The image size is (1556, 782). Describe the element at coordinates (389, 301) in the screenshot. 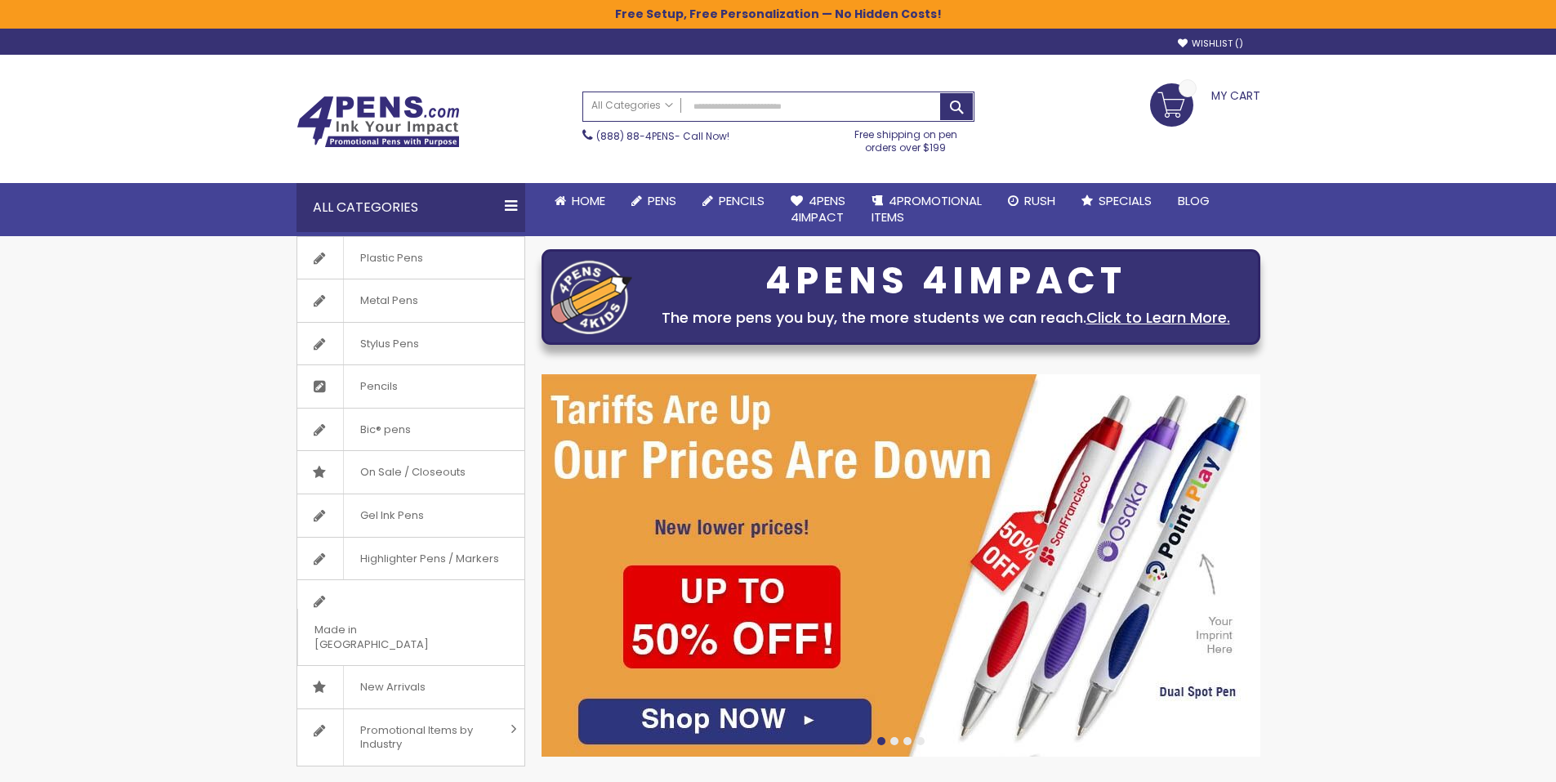

I see `span: Metal Pens` at that location.